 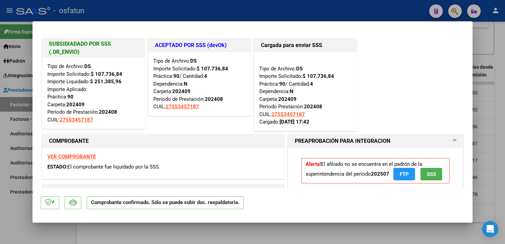 I want to click on strong: 202507, so click(x=380, y=174).